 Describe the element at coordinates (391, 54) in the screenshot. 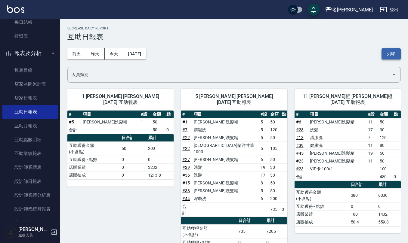

I see `button: 列印` at that location.